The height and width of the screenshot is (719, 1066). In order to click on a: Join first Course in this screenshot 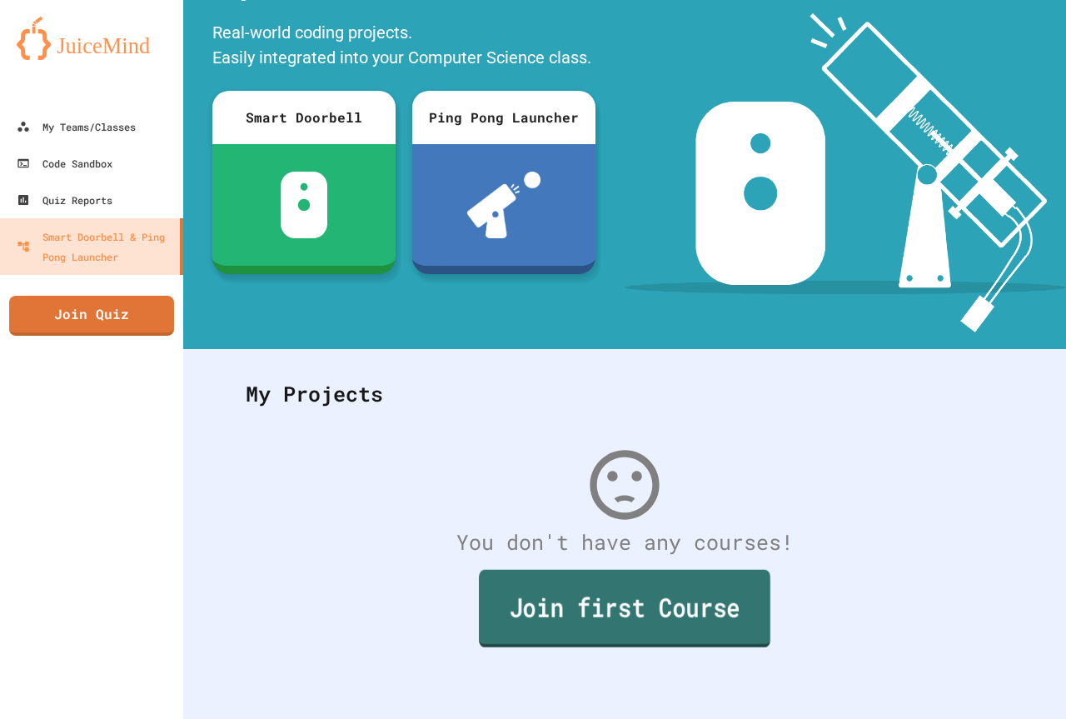, I will do `click(625, 608)`.